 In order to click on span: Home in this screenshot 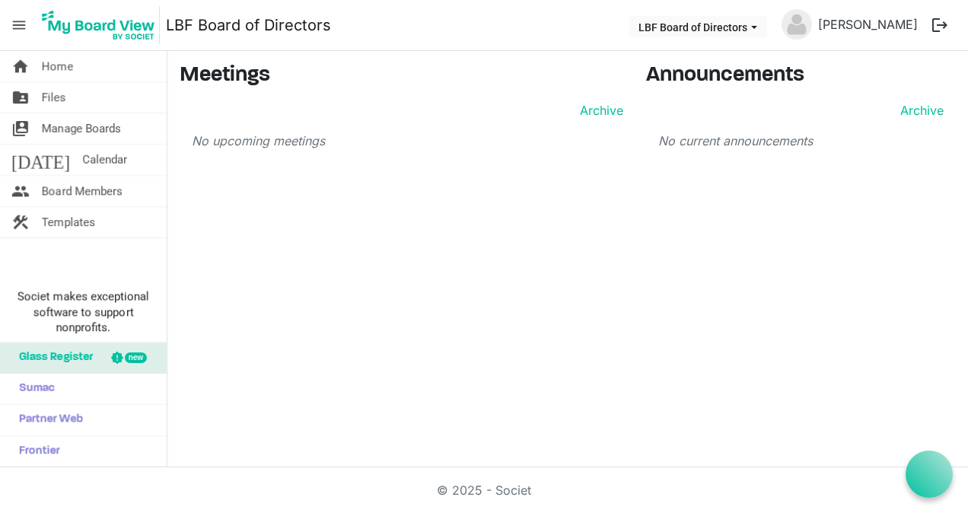, I will do `click(57, 66)`.